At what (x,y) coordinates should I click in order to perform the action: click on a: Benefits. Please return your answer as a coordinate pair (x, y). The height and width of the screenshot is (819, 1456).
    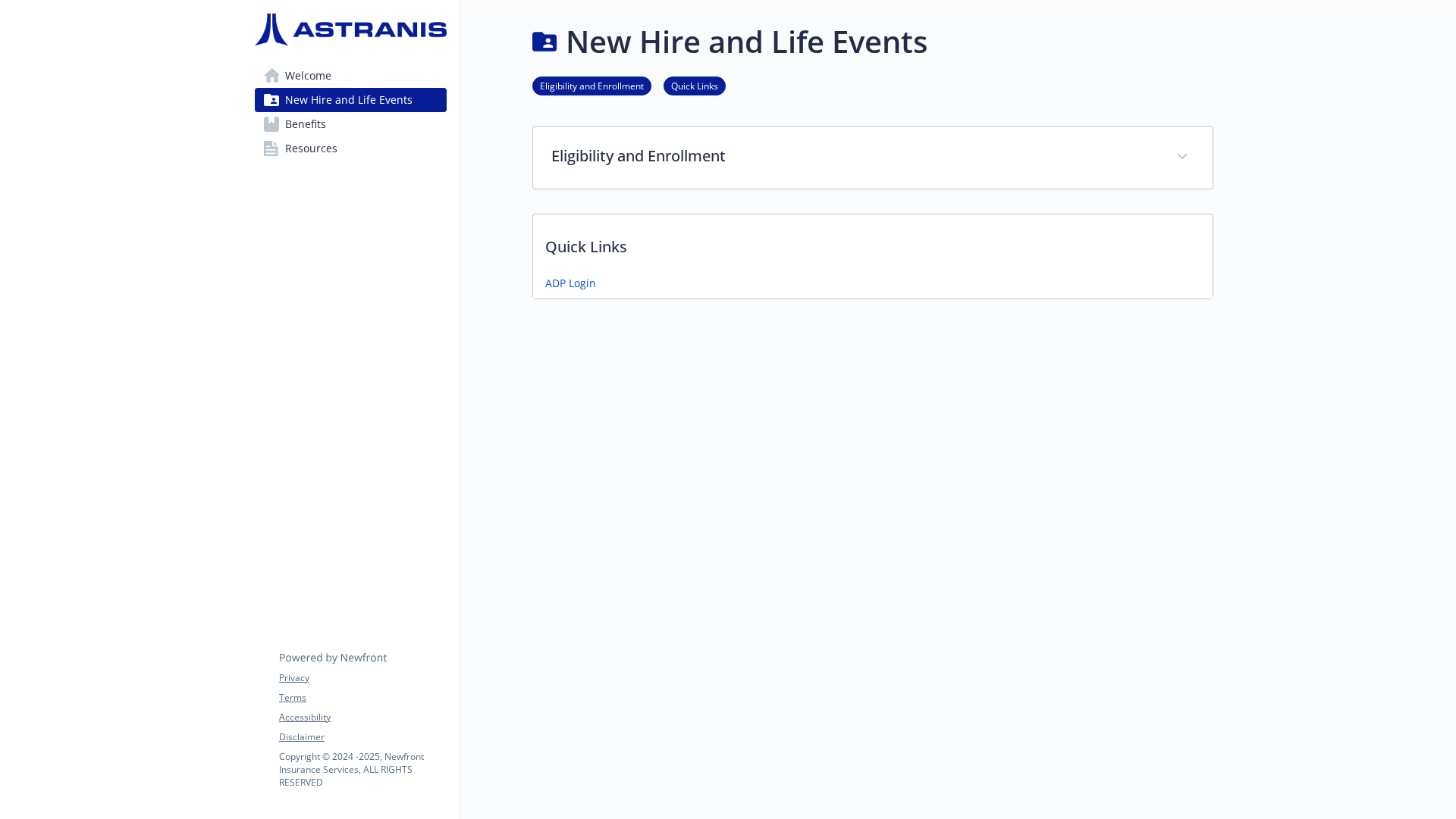
    Looking at the image, I should click on (350, 124).